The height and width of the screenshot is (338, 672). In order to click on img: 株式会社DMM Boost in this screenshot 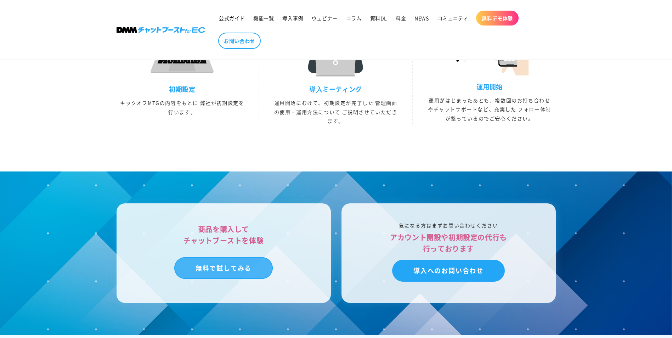, I will do `click(161, 30)`.